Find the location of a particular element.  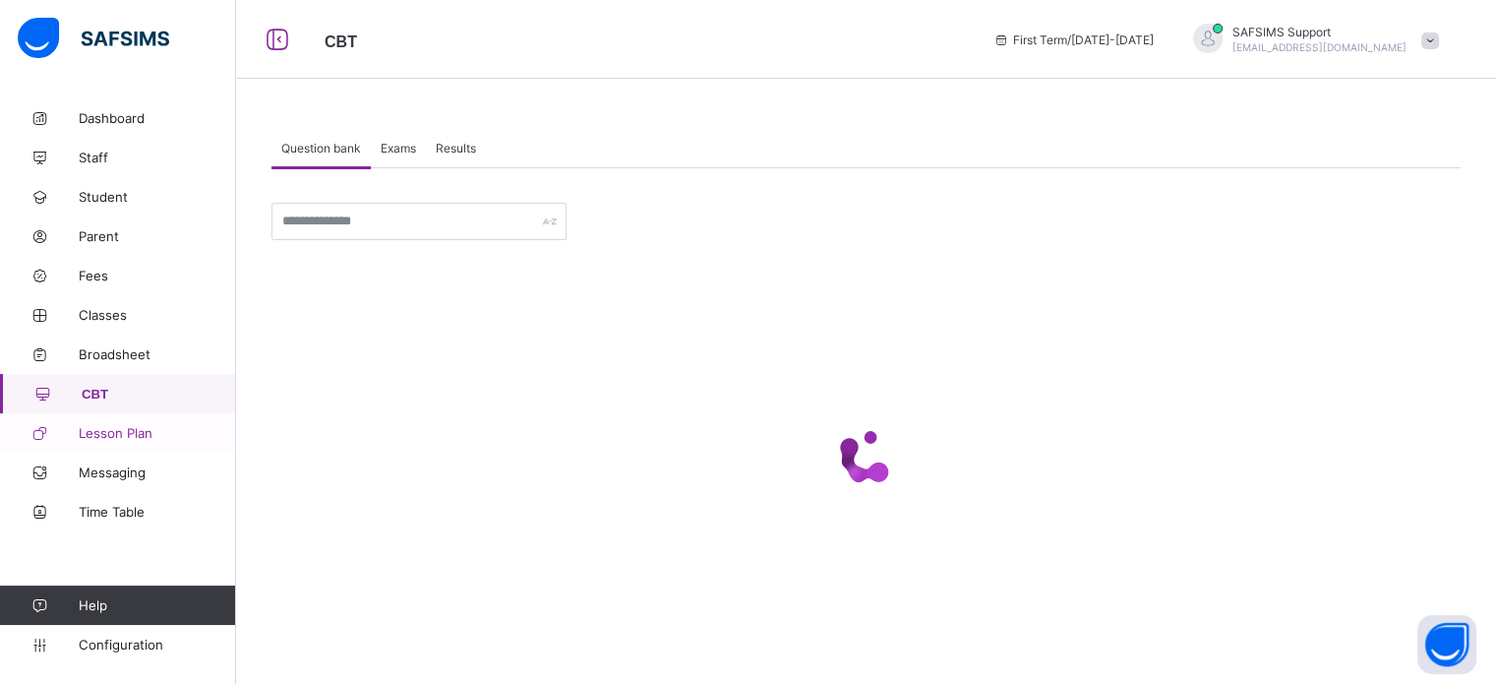

span: Results is located at coordinates (455, 148).